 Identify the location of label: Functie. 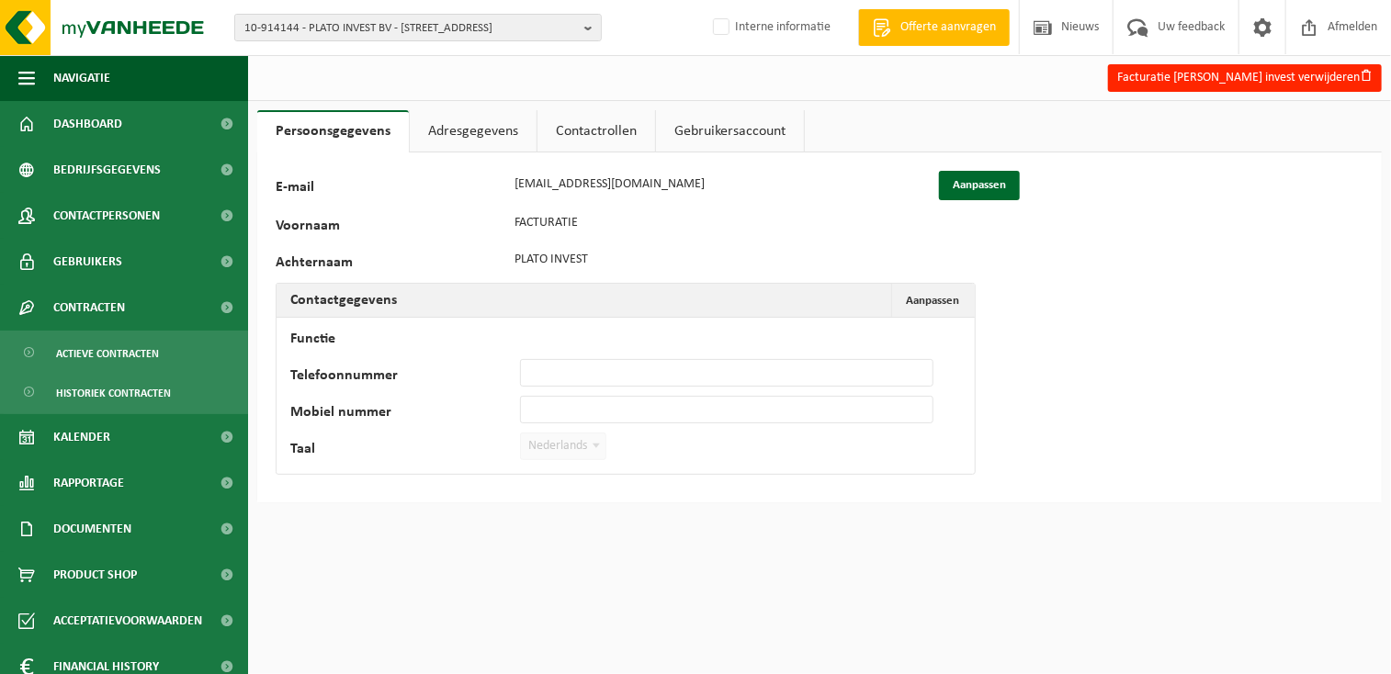
(405, 341).